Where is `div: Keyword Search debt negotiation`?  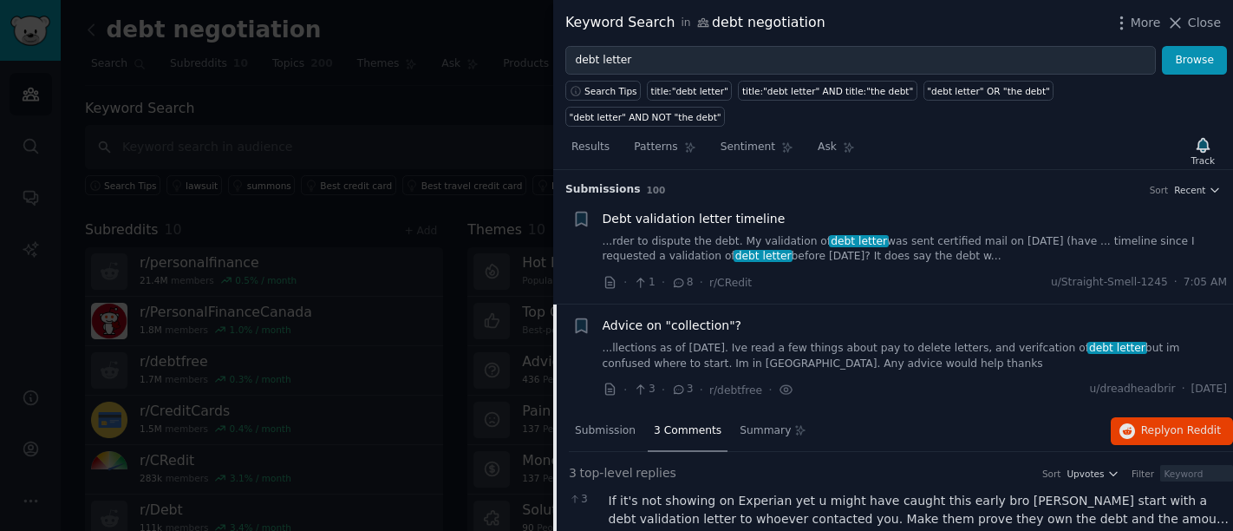 div: Keyword Search debt negotiation is located at coordinates (696, 23).